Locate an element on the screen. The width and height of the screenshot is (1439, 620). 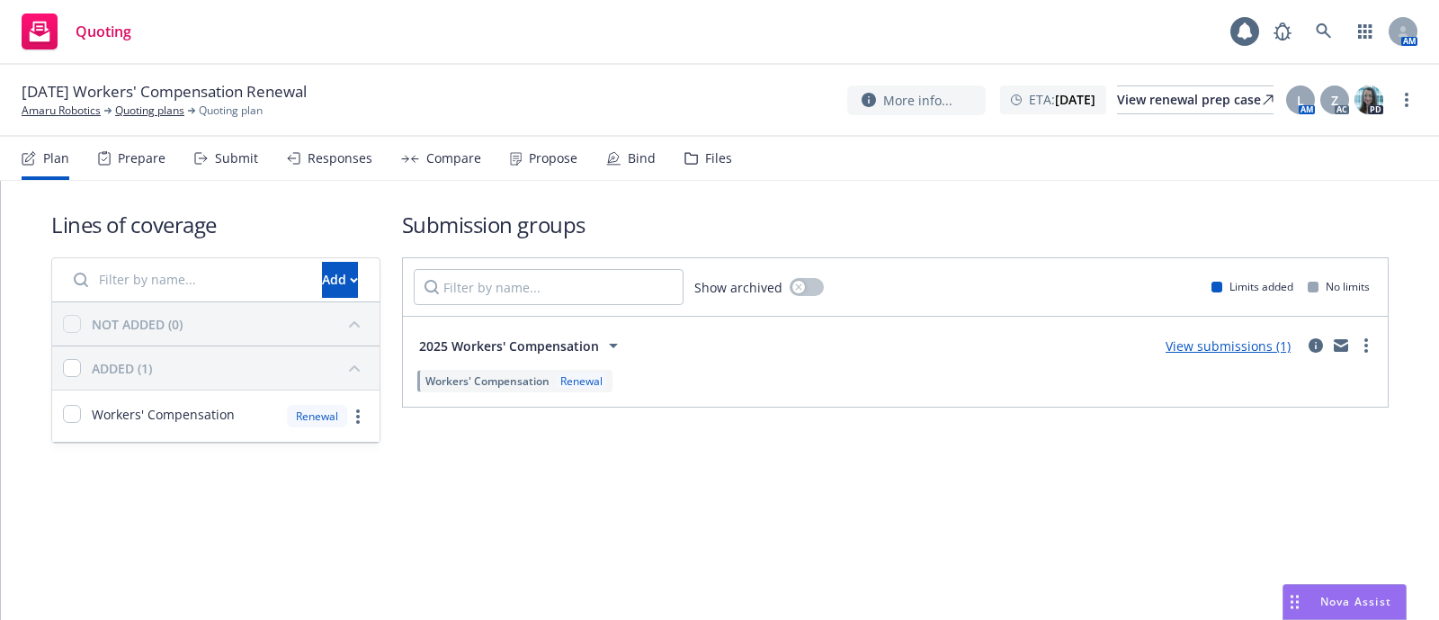
h1: Submission groups is located at coordinates (895, 224).